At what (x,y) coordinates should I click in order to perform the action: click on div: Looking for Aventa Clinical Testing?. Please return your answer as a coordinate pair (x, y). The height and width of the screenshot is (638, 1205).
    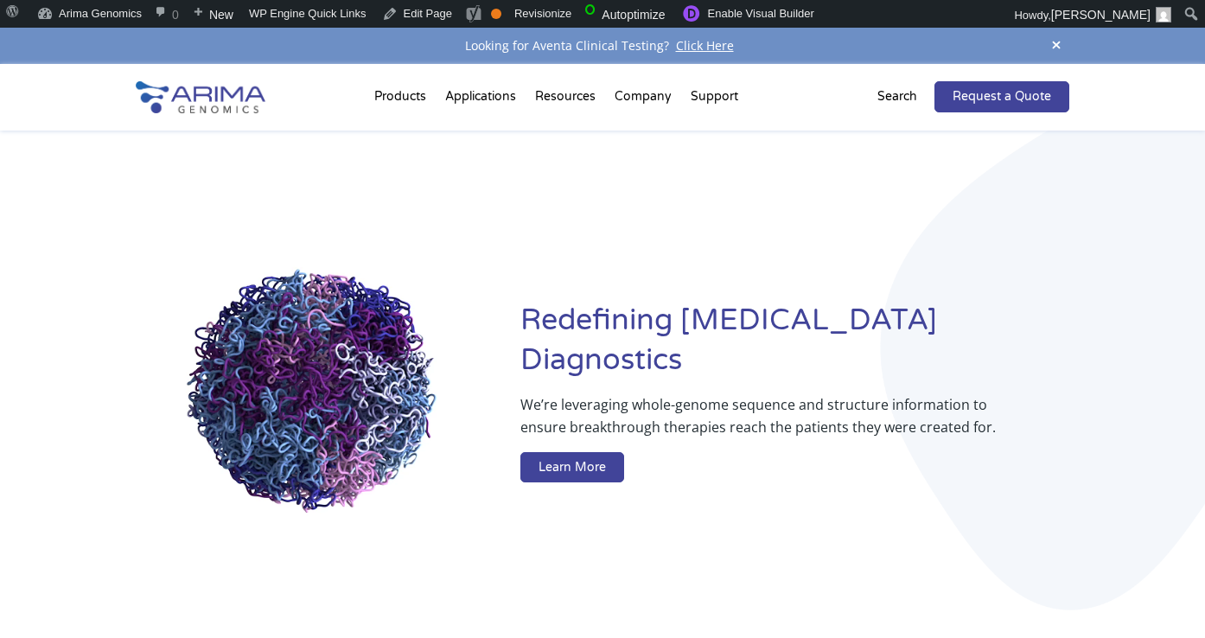
    Looking at the image, I should click on (603, 46).